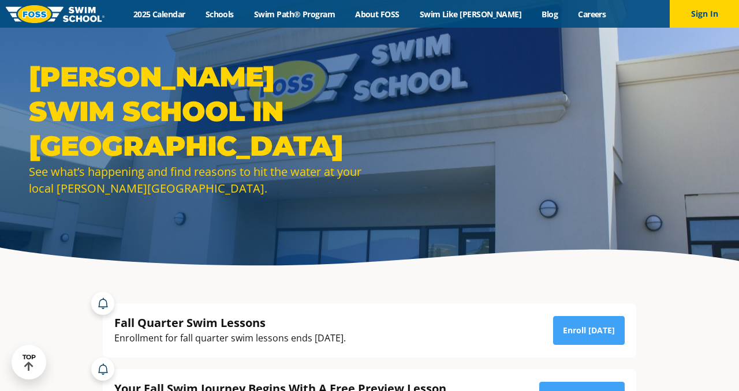 The image size is (739, 391). Describe the element at coordinates (230, 323) in the screenshot. I see `div: Fall Quarter Swim Lessons` at that location.